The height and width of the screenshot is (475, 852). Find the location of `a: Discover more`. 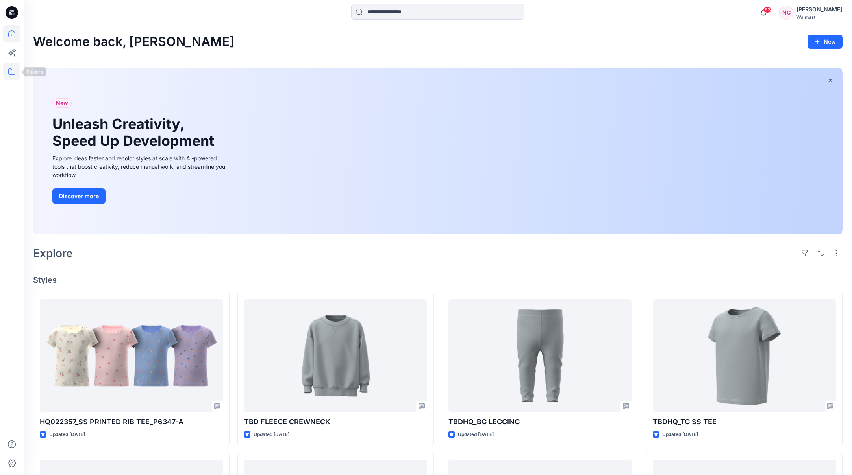

a: Discover more is located at coordinates (141, 196).